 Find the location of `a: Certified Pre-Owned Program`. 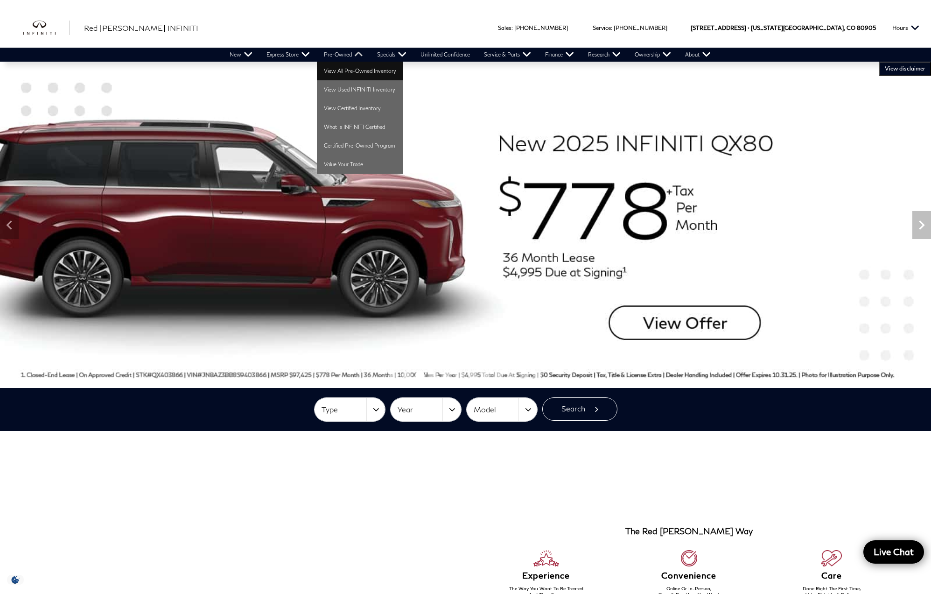

a: Certified Pre-Owned Program is located at coordinates (360, 146).